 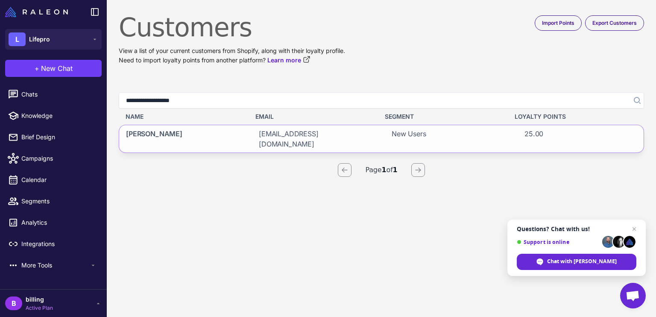 What do you see at coordinates (17, 39) in the screenshot?
I see `div: L` at bounding box center [17, 39].